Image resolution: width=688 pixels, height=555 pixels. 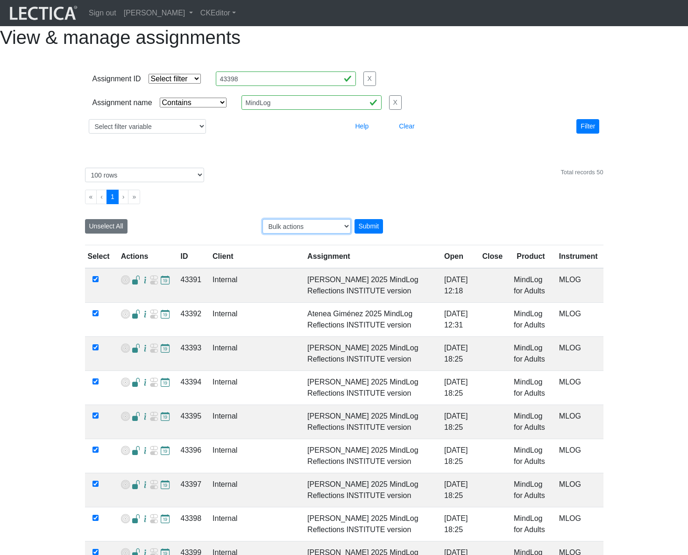 I want to click on td: 43396, so click(x=191, y=456).